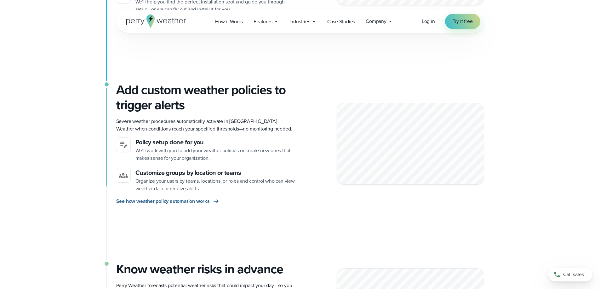 The height and width of the screenshot is (289, 600). What do you see at coordinates (163, 202) in the screenshot?
I see `span: See how weather policy automation works` at bounding box center [163, 202].